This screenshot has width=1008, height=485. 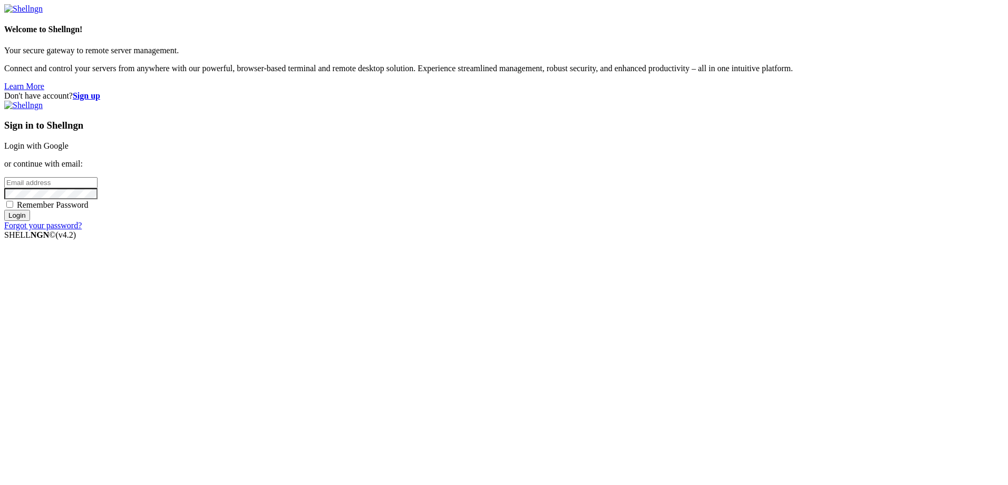 What do you see at coordinates (51, 182) in the screenshot?
I see `input: Email address` at bounding box center [51, 182].